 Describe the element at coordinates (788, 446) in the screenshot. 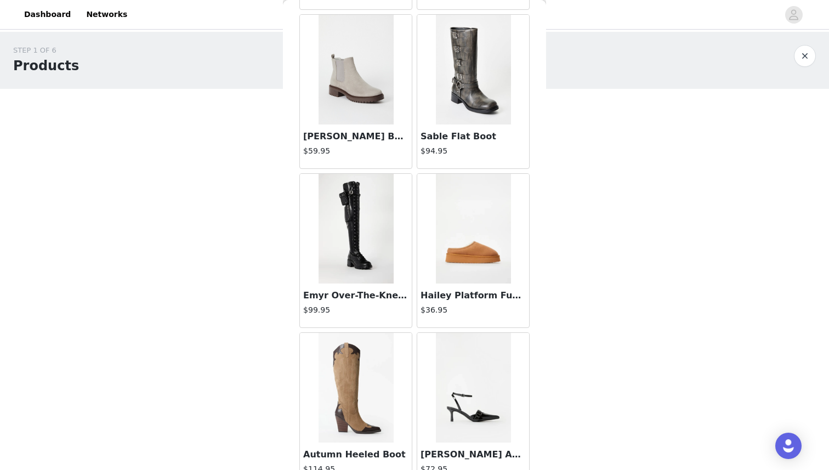

I see `div: Open Intercom Messenger` at that location.